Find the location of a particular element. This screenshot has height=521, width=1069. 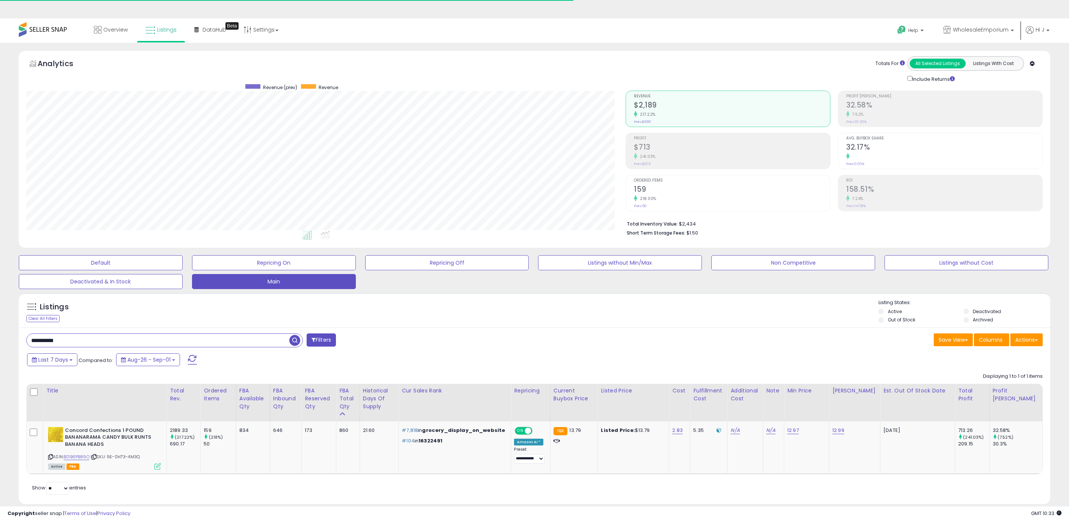

button: Aug-26 - Sep-01 is located at coordinates (148, 360).